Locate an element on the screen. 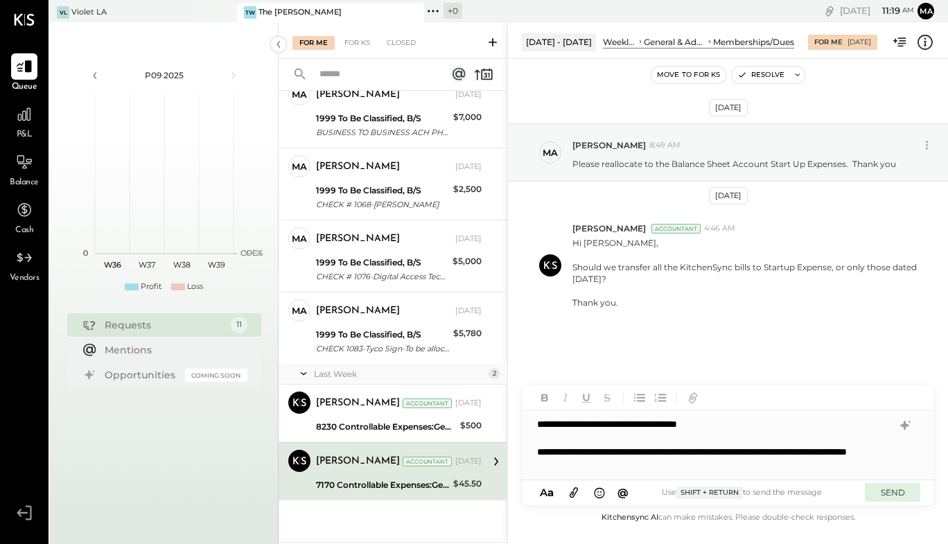 The height and width of the screenshot is (544, 948). div: 8230 Controllable Expenses:General & Administrative Expenses:Consulting Fees is located at coordinates (386, 427).